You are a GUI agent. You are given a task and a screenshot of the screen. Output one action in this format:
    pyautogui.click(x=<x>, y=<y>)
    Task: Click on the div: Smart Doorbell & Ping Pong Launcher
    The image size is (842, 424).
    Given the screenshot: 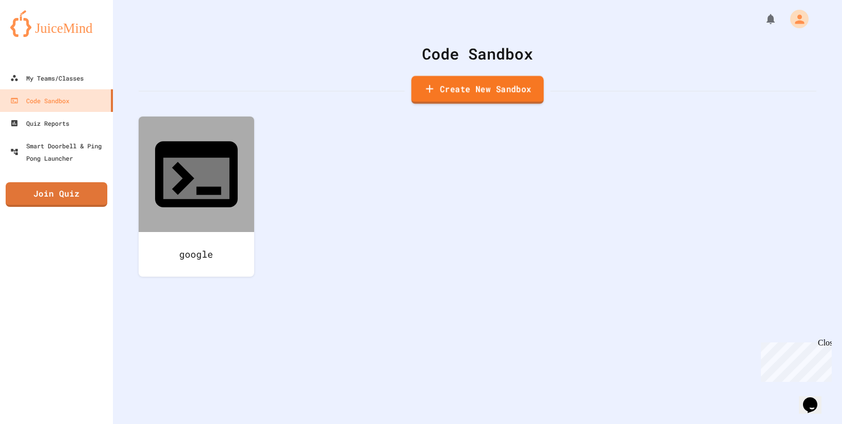 What is the action you would take?
    pyautogui.click(x=60, y=152)
    